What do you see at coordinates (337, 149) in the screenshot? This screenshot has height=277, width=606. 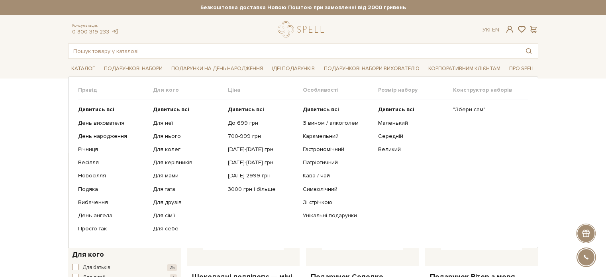 I see `a: Гастрономічний` at bounding box center [337, 149].